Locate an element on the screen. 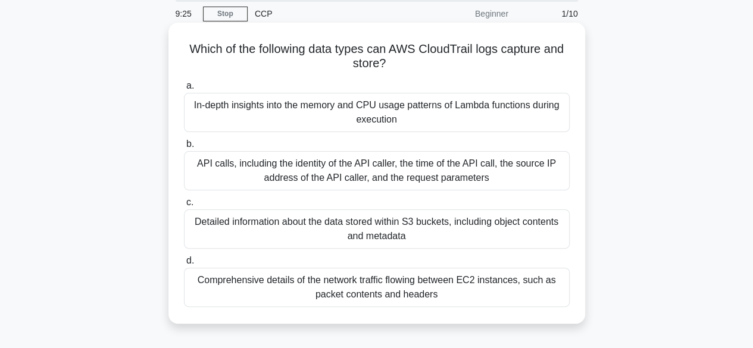  div: 9:25 is located at coordinates (186, 14).